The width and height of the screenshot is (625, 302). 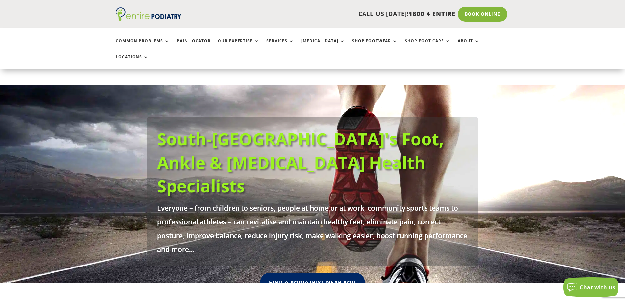 What do you see at coordinates (312, 282) in the screenshot?
I see `a: Find A Podiatrist Near You` at bounding box center [312, 282].